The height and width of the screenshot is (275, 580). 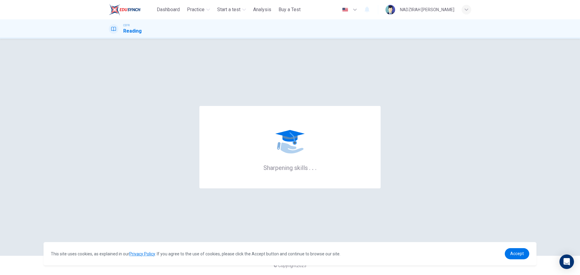 I want to click on img: en, so click(x=345, y=10).